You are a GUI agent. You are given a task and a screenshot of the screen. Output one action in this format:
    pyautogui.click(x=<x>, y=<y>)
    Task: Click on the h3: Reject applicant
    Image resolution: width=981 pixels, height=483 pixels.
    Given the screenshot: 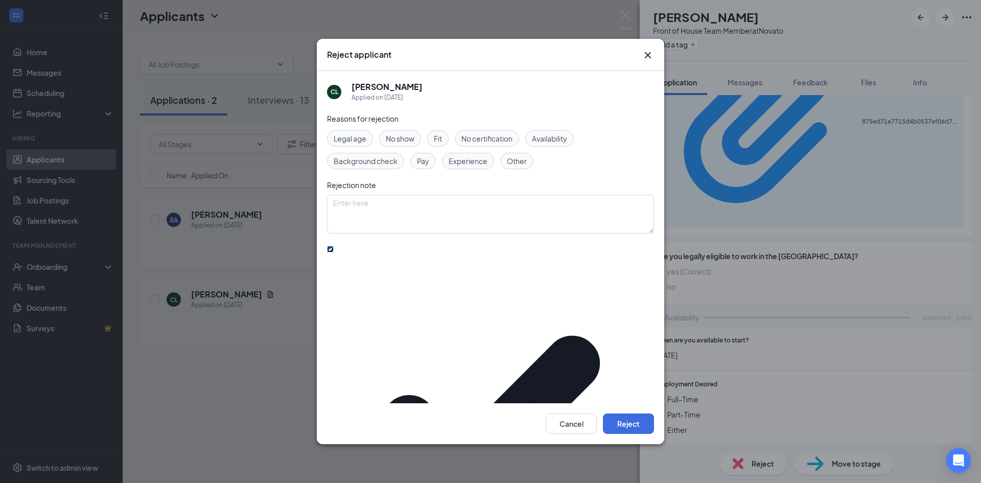 What is the action you would take?
    pyautogui.click(x=359, y=55)
    